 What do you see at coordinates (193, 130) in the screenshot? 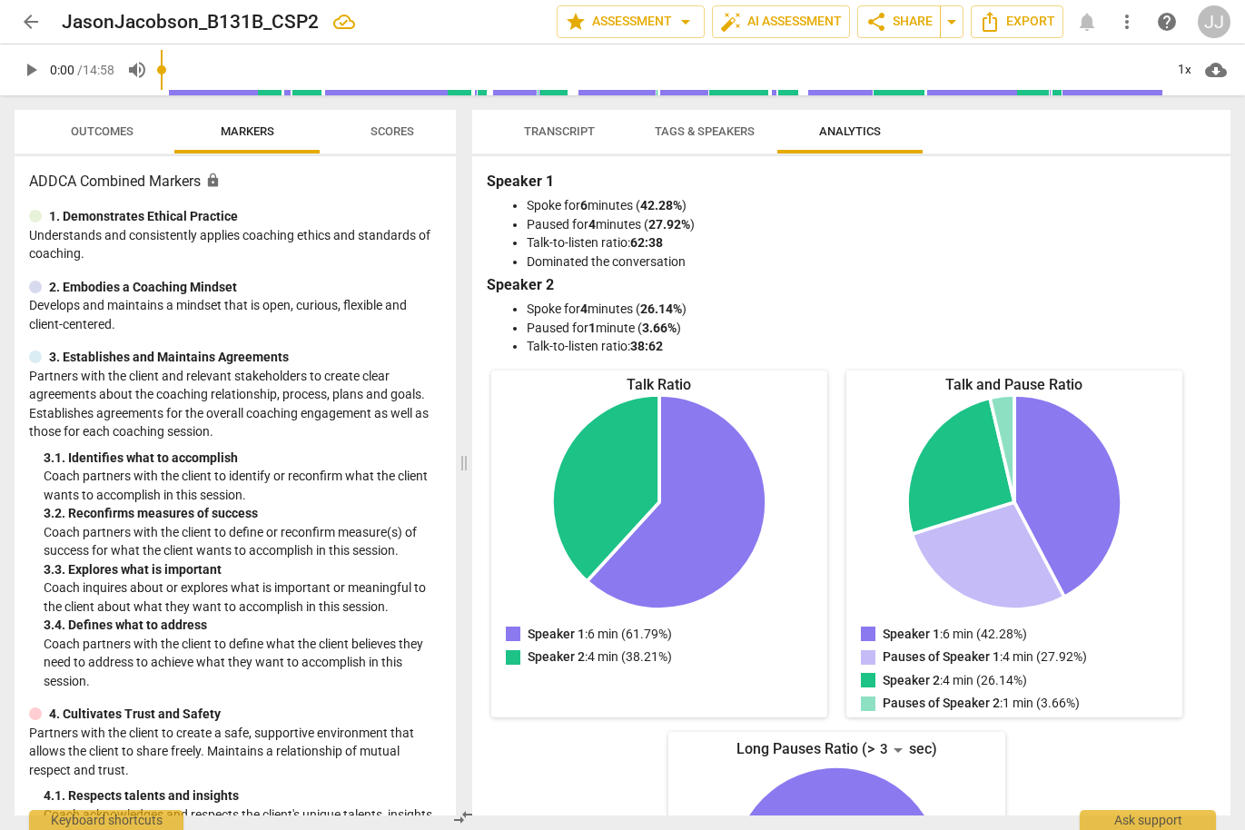
I see `button: Clip a bookmark` at bounding box center [193, 130].